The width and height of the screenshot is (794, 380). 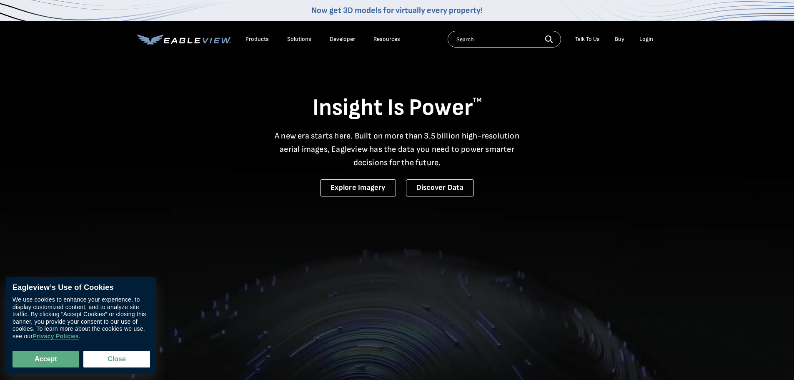 What do you see at coordinates (299, 39) in the screenshot?
I see `div: Solutions` at bounding box center [299, 39].